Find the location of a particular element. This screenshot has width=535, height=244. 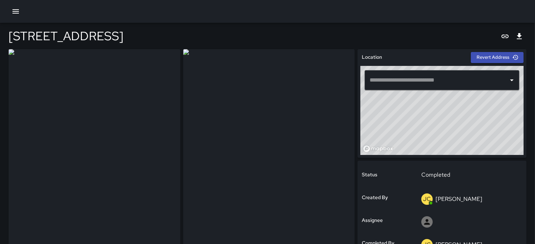

h6: Location is located at coordinates (372, 57).